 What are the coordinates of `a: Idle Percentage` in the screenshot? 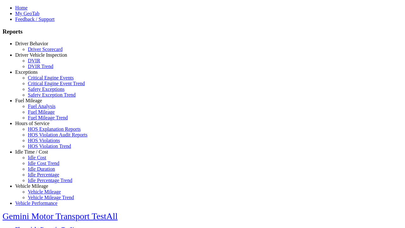 It's located at (43, 174).